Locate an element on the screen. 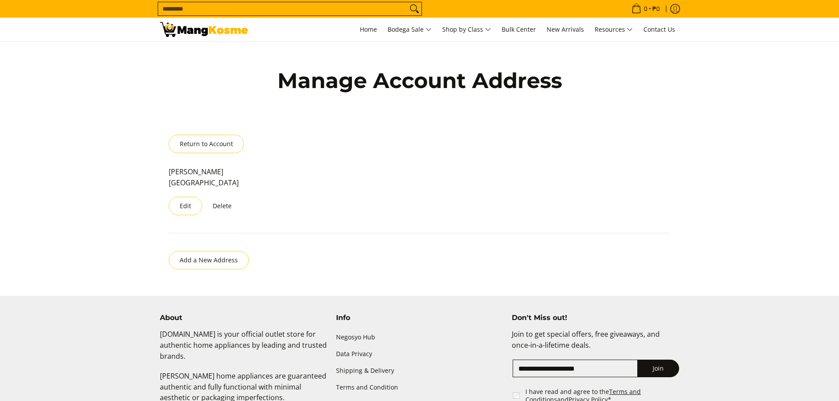 The height and width of the screenshot is (401, 839). a: Return to Account is located at coordinates (206, 144).